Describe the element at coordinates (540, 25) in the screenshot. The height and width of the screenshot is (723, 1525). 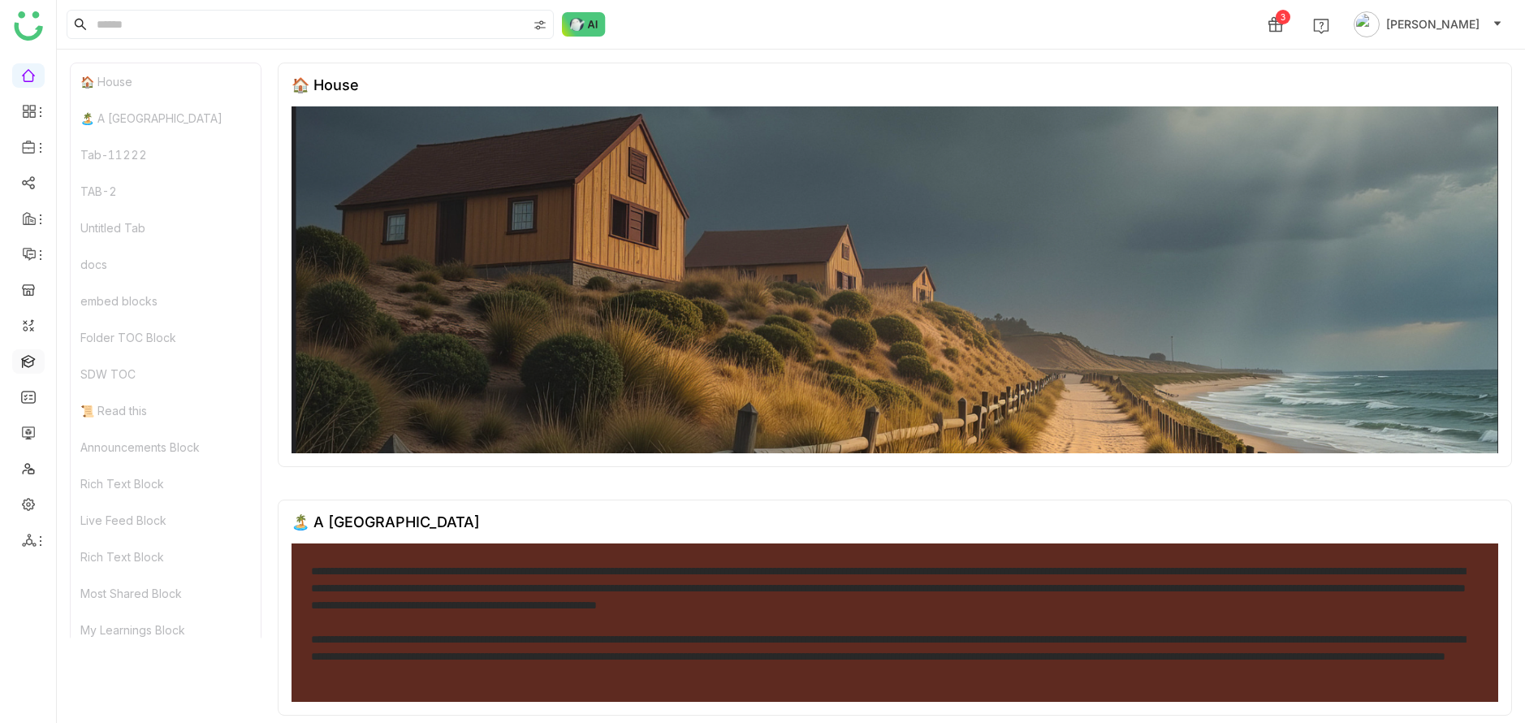
I see `img: search-type.svg` at that location.